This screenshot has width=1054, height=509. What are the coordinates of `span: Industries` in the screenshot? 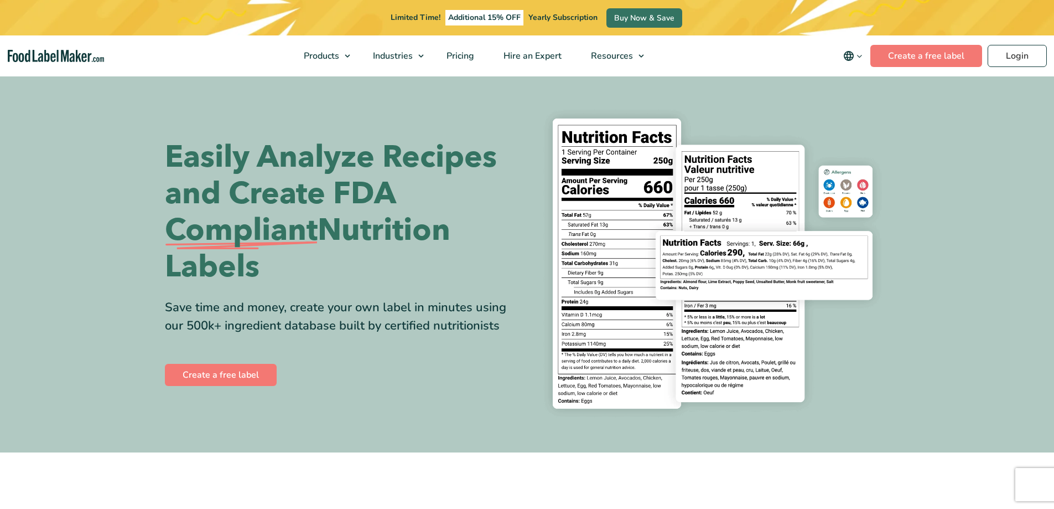 It's located at (392, 56).